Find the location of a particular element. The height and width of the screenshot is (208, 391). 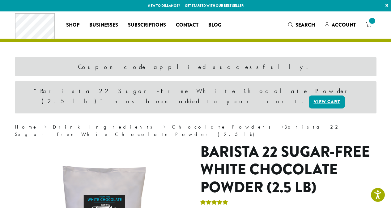

a: Chocolate Powders is located at coordinates (223, 127).